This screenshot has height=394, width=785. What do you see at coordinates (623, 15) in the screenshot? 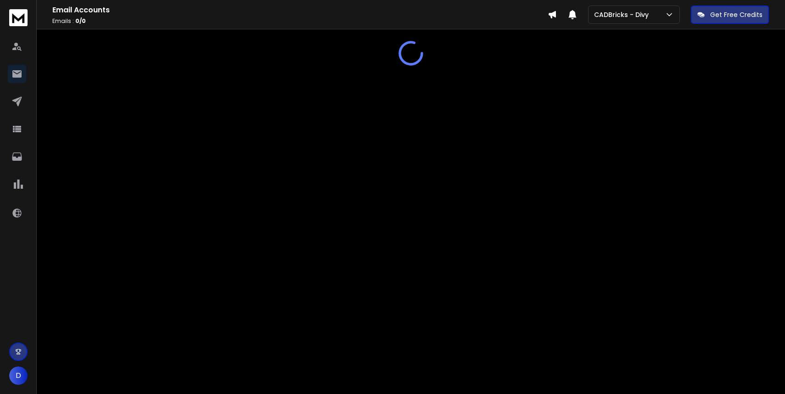
I see `p: CADBricks - Divy` at bounding box center [623, 15].